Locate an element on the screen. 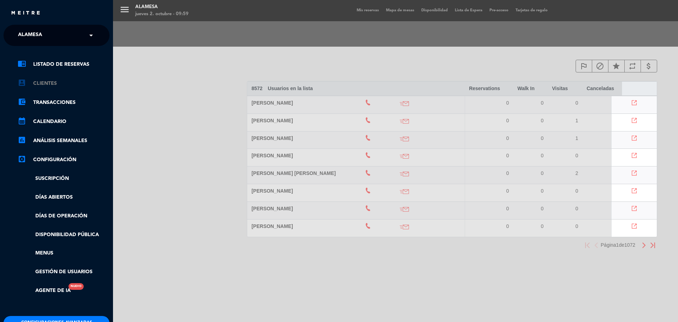 This screenshot has height=322, width=678. i: chrome_reader_mode is located at coordinates (22, 64).